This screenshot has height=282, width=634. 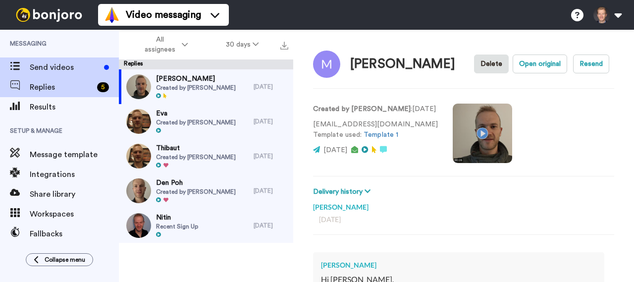 I want to click on button: Resend, so click(x=591, y=64).